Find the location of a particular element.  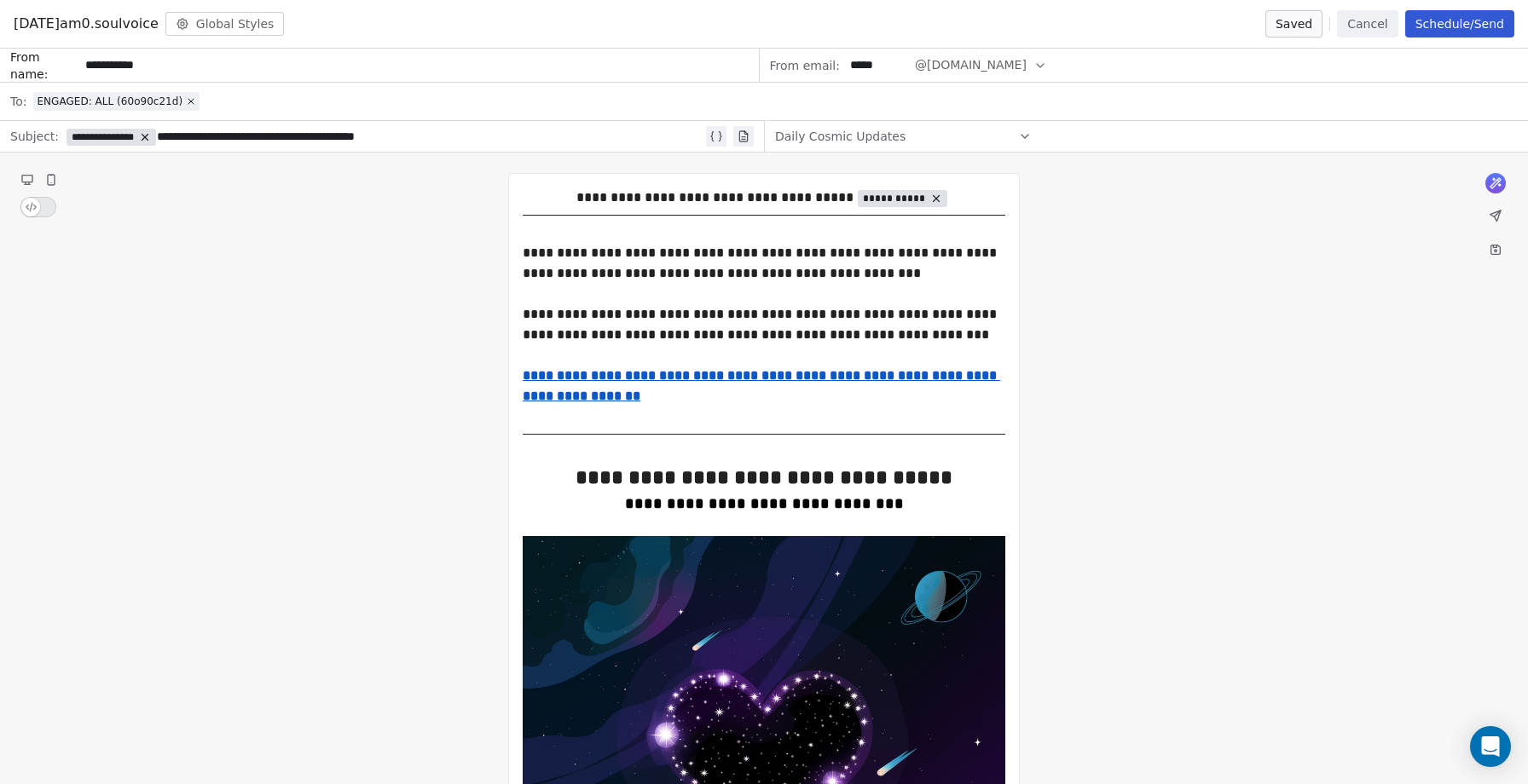

span: Daily Cosmic Updates is located at coordinates (839, 137).